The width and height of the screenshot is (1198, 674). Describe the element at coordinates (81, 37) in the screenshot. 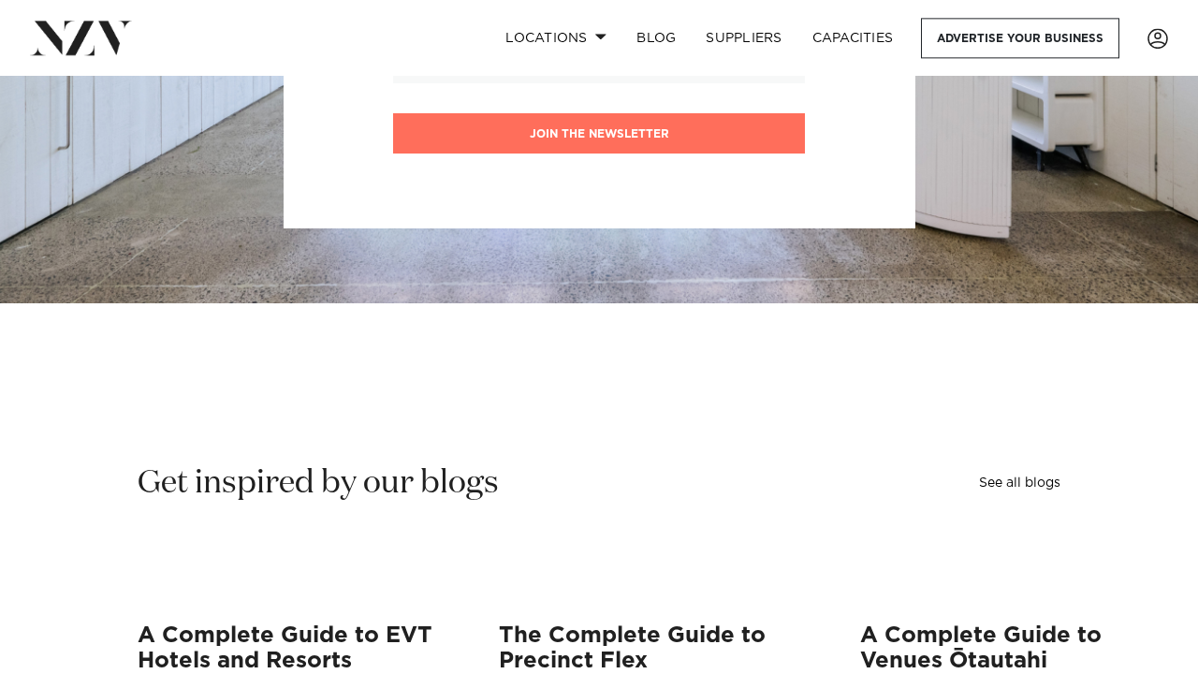

I see `img: nzv-logo.png` at that location.